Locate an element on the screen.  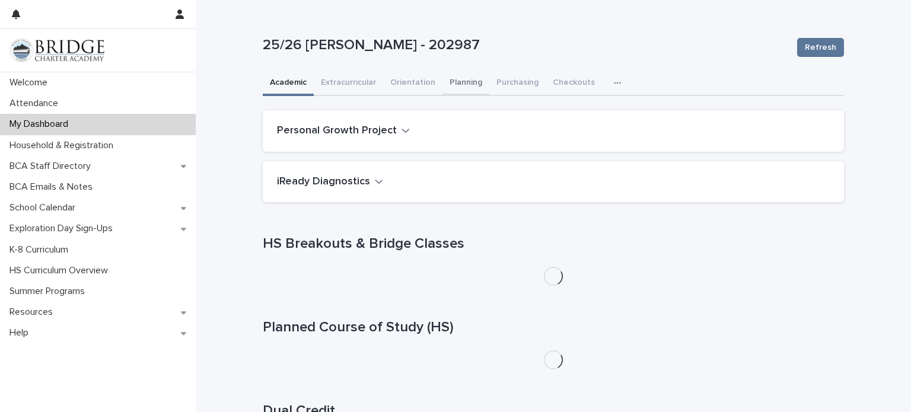
p: K-8 Curriculum is located at coordinates (41, 250).